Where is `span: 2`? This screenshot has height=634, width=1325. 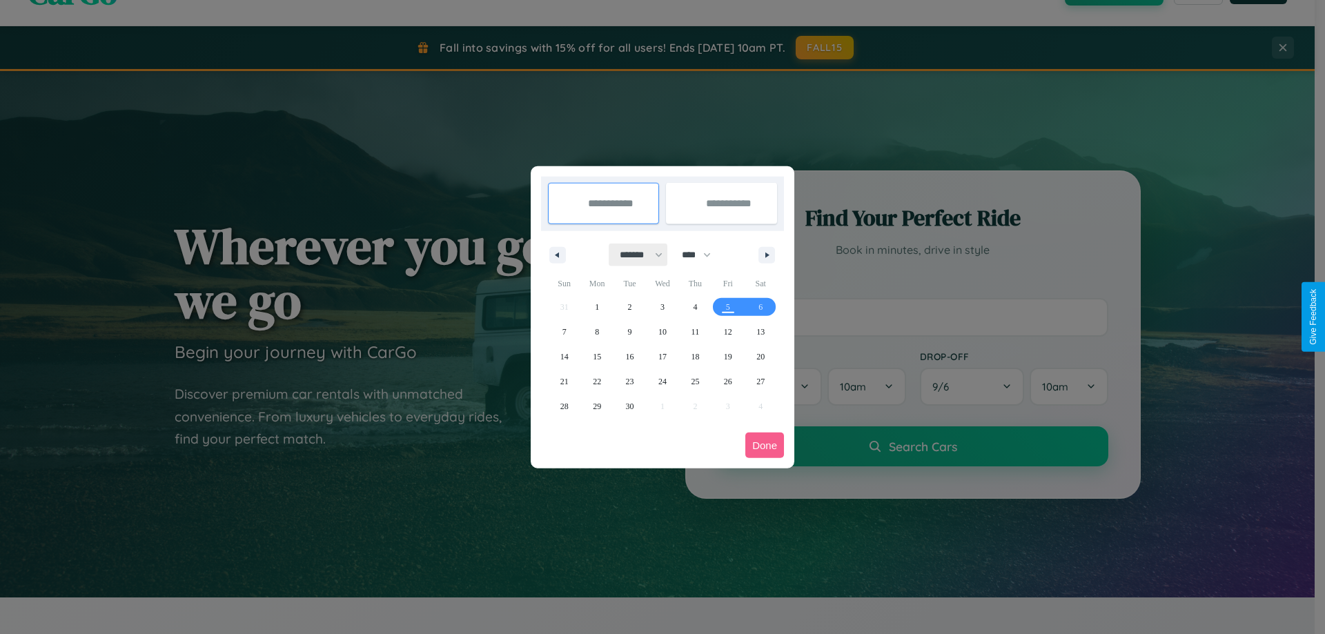
span: 2 is located at coordinates (630, 307).